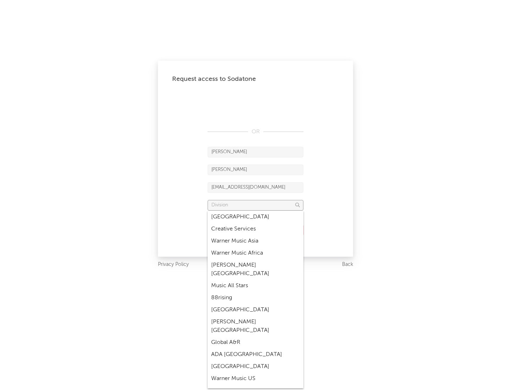  What do you see at coordinates (255, 79) in the screenshot?
I see `div: Request access to Sodatone` at bounding box center [255, 79].